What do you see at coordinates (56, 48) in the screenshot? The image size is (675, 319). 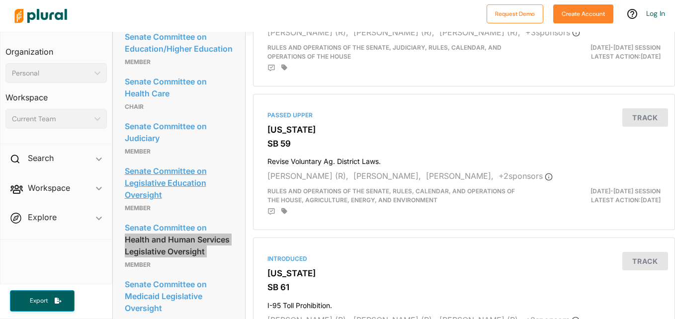 I see `h3: Organization` at bounding box center [56, 48].